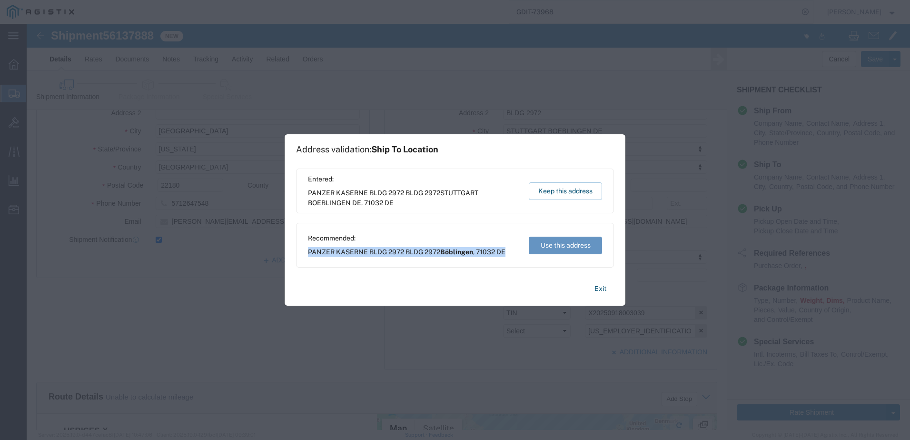  I want to click on span: Ship To Location, so click(405, 149).